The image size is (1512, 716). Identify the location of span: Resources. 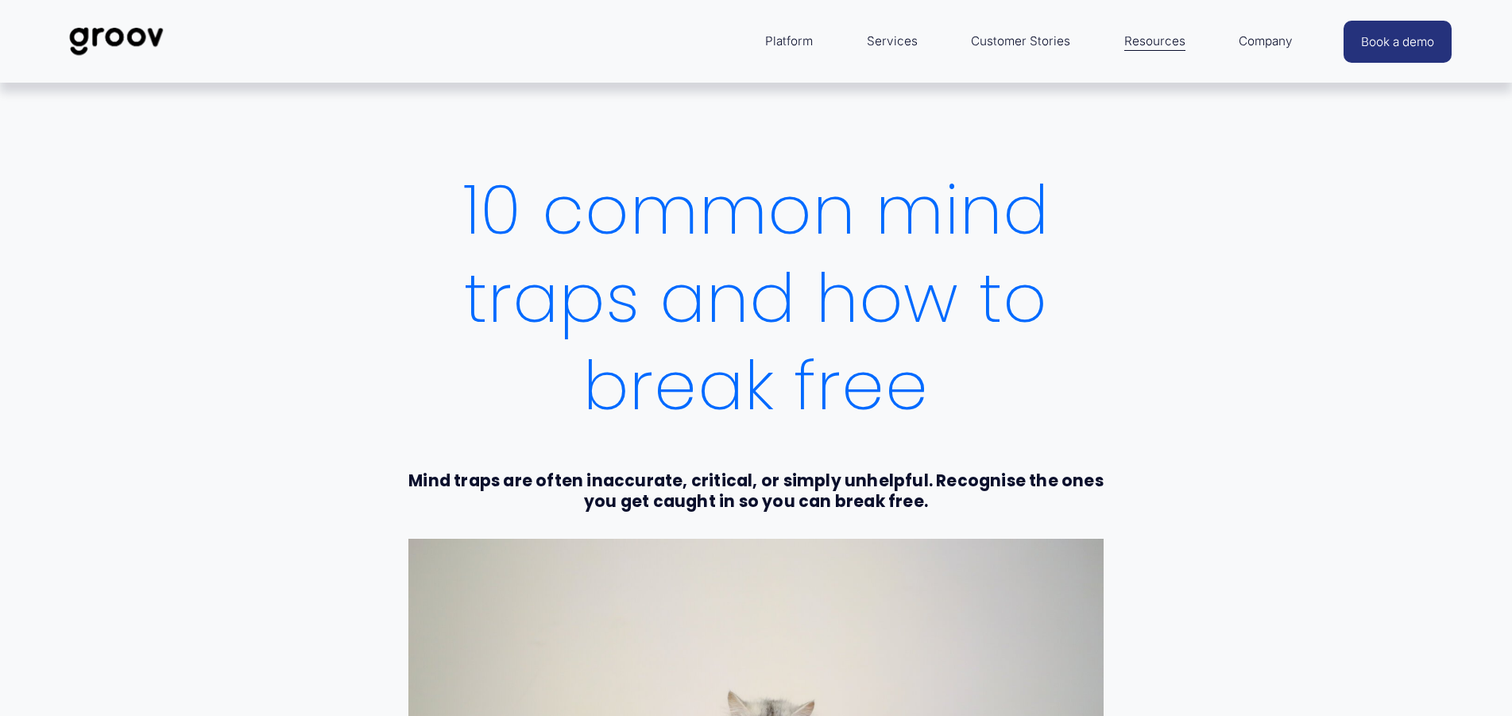
(1154, 41).